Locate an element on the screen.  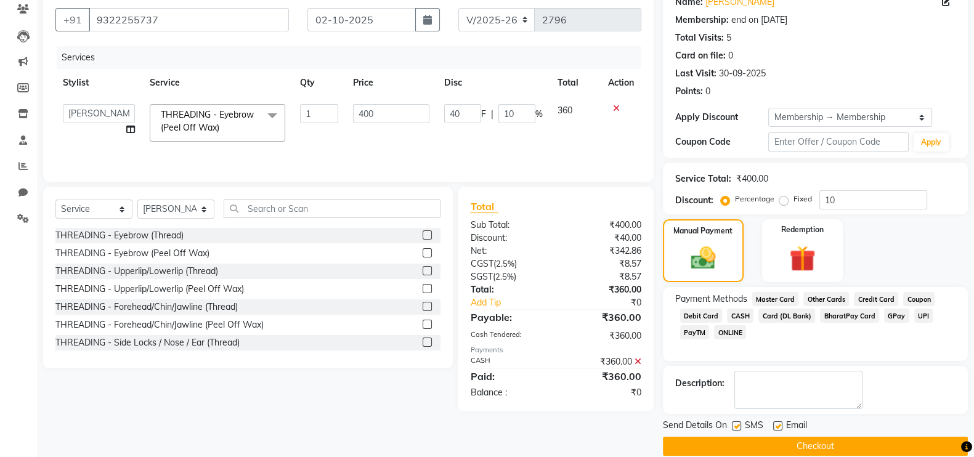
div: Payments is located at coordinates (555, 350).